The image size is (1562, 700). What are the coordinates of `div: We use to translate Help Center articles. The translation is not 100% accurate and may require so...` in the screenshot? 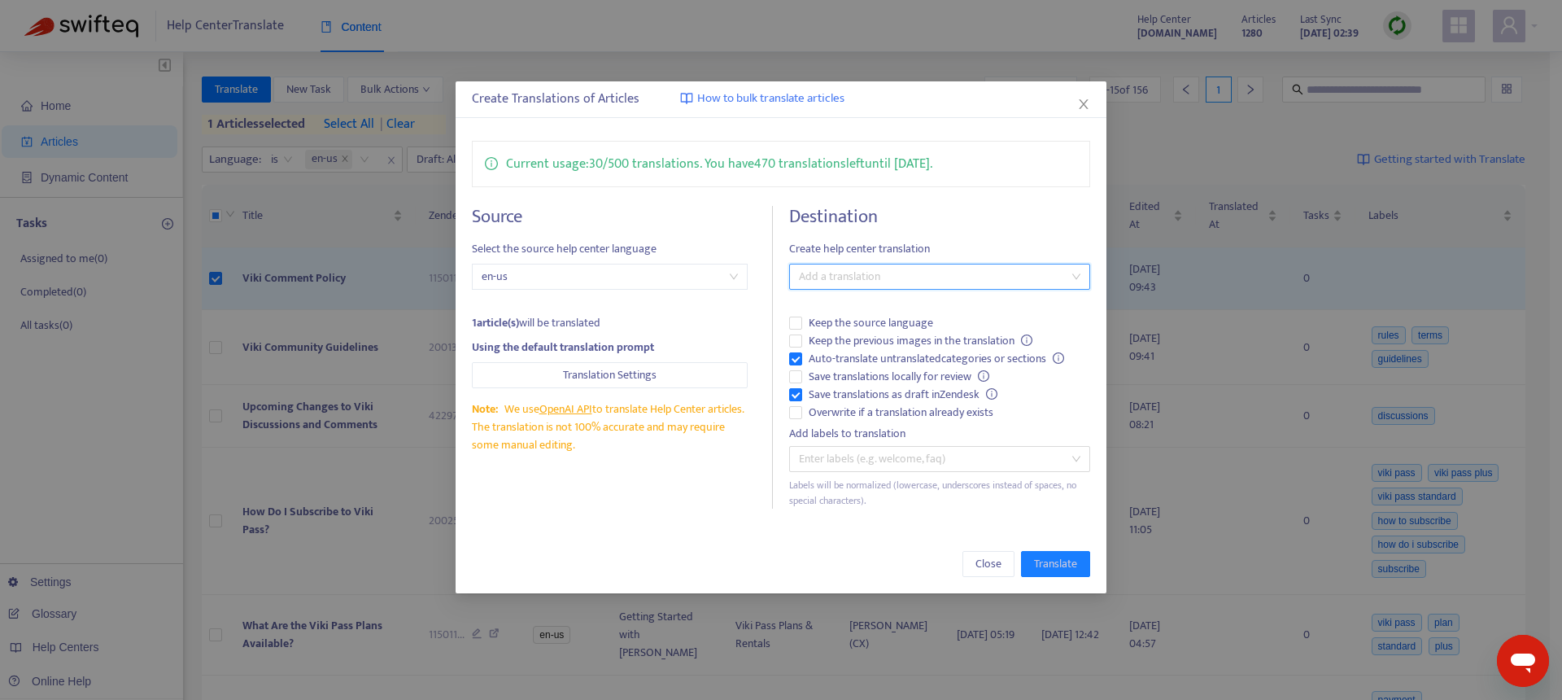 It's located at (609, 427).